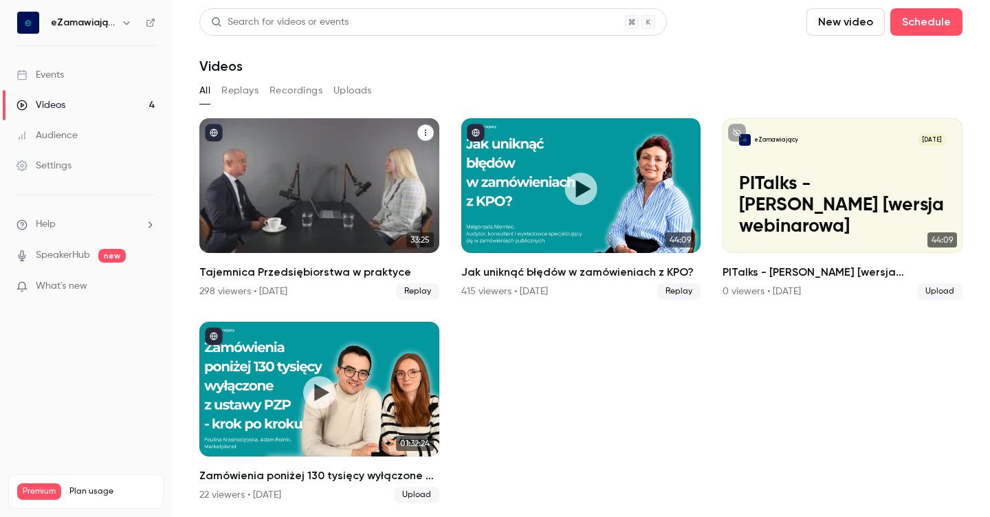  Describe the element at coordinates (319, 272) in the screenshot. I see `h2: Tajemnica Przedsiębiorstwa w praktyce` at that location.